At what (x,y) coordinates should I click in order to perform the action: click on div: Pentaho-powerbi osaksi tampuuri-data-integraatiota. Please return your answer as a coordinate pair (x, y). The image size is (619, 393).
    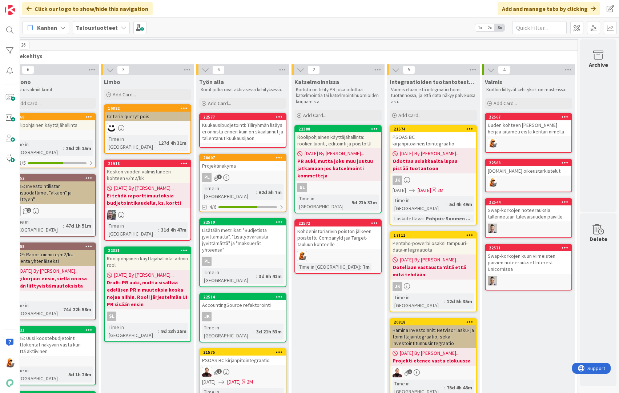
    Looking at the image, I should click on (433, 247).